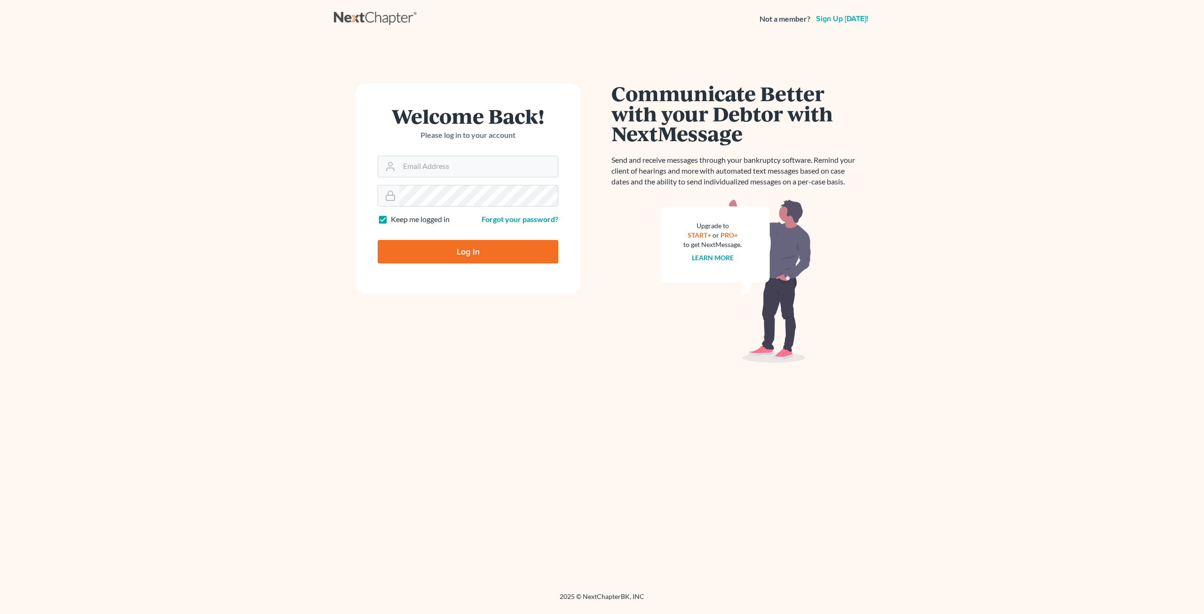 This screenshot has height=614, width=1204. I want to click on label: Keep me logged in, so click(420, 219).